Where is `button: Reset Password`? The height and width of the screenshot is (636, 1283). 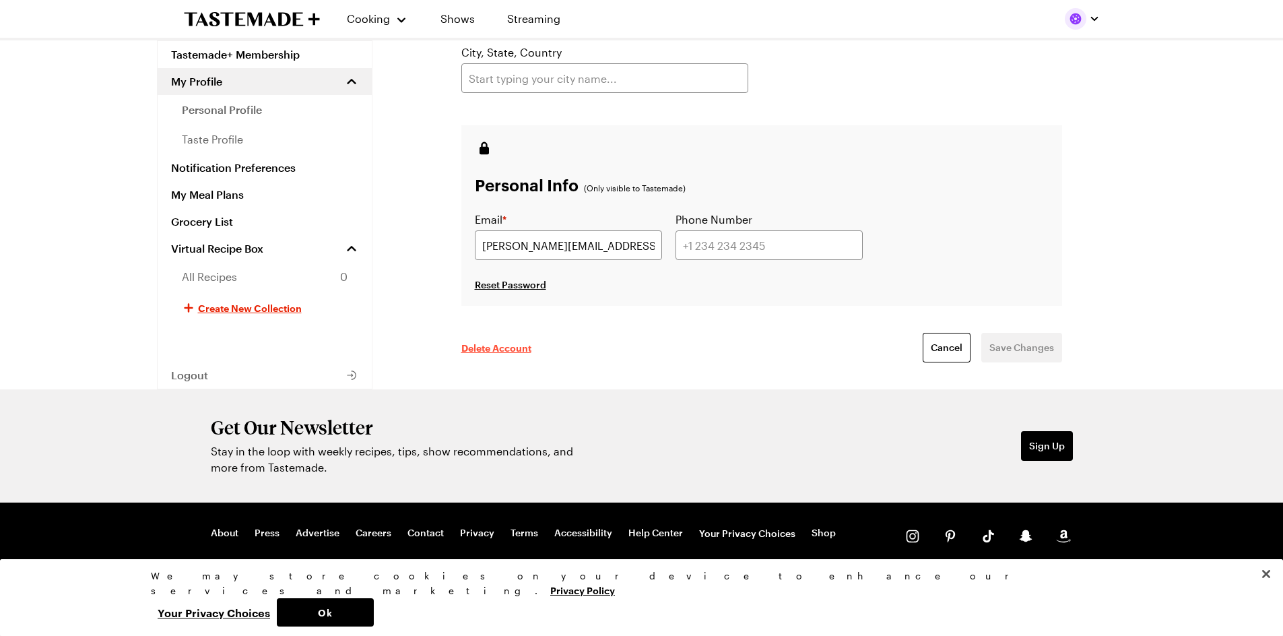
button: Reset Password is located at coordinates (511, 285).